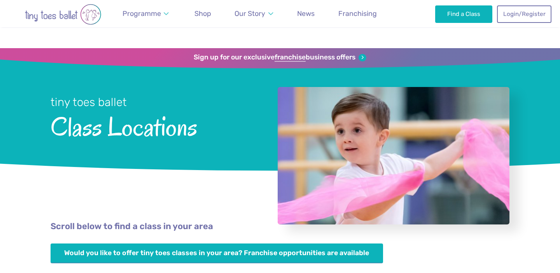 The height and width of the screenshot is (273, 560). What do you see at coordinates (254, 14) in the screenshot?
I see `a: Our Story` at bounding box center [254, 14].